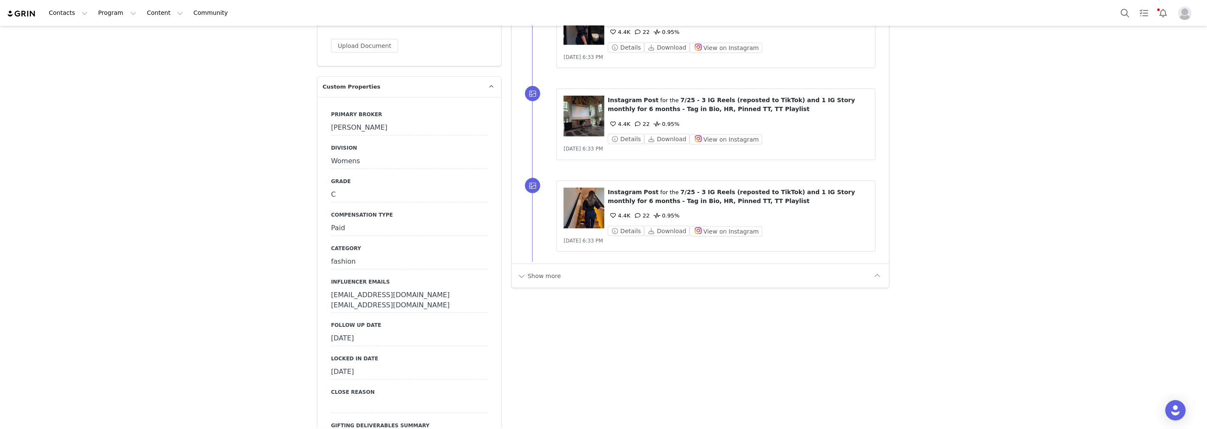 The width and height of the screenshot is (1207, 429). Describe the element at coordinates (409, 229) in the screenshot. I see `div: Paid` at that location.